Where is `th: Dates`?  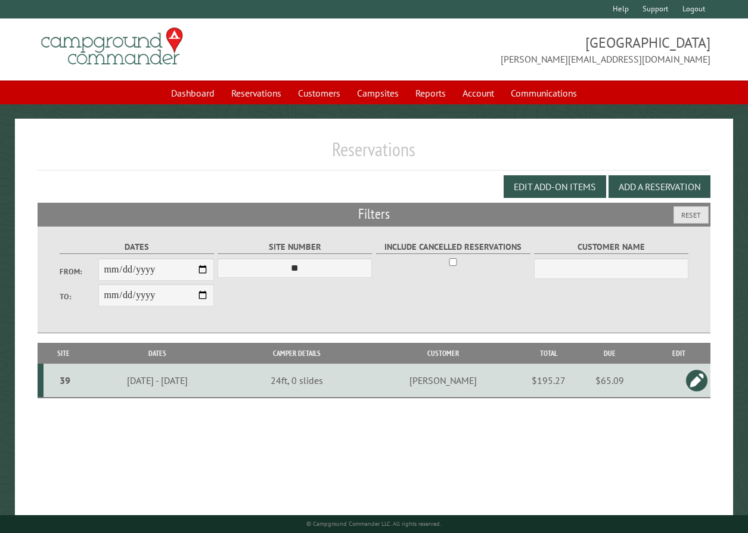
th: Dates is located at coordinates (157, 353).